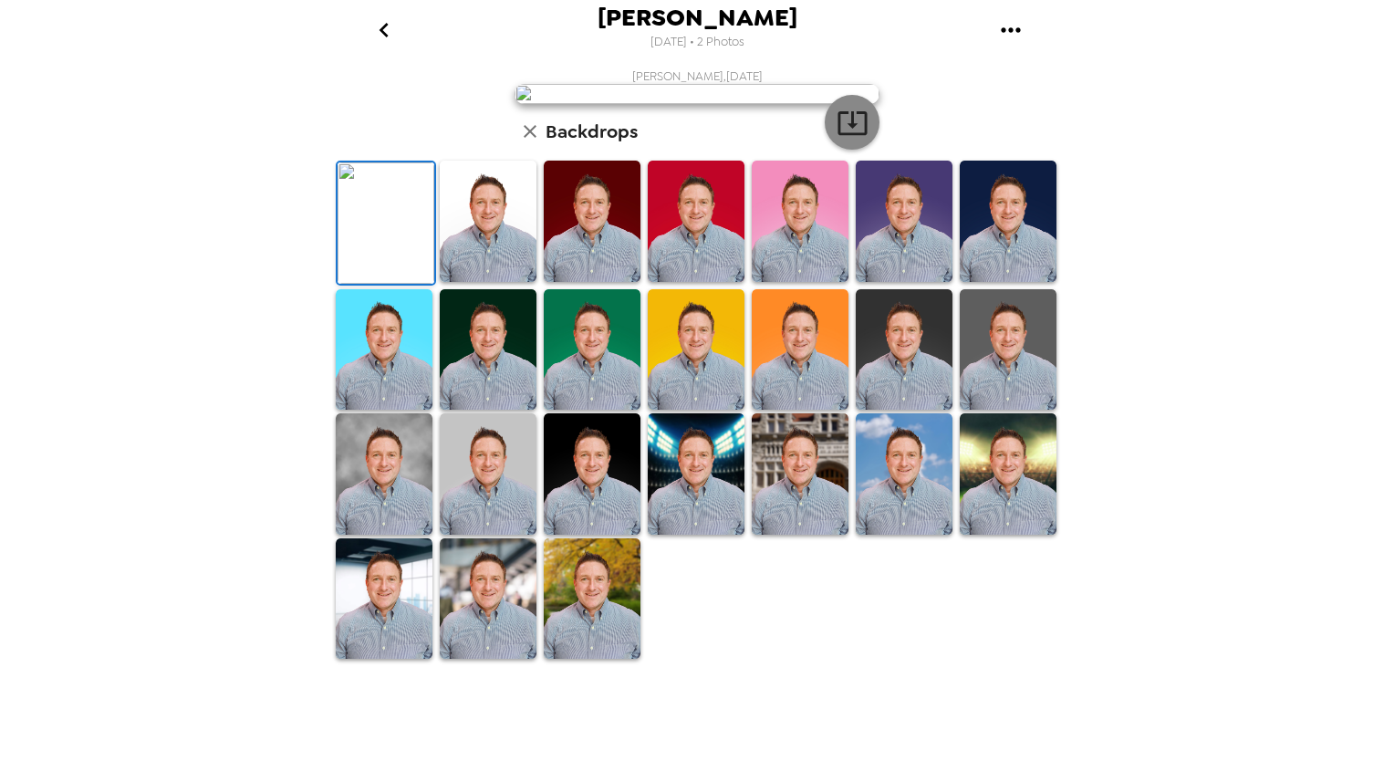  What do you see at coordinates (591, 131) in the screenshot?
I see `h6: Backdrops` at bounding box center [591, 131].